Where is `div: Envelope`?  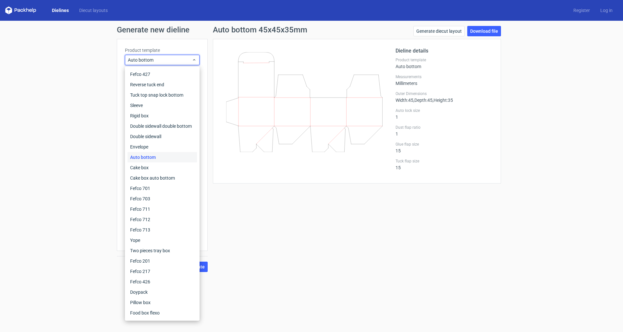 div: Envelope is located at coordinates (162, 147).